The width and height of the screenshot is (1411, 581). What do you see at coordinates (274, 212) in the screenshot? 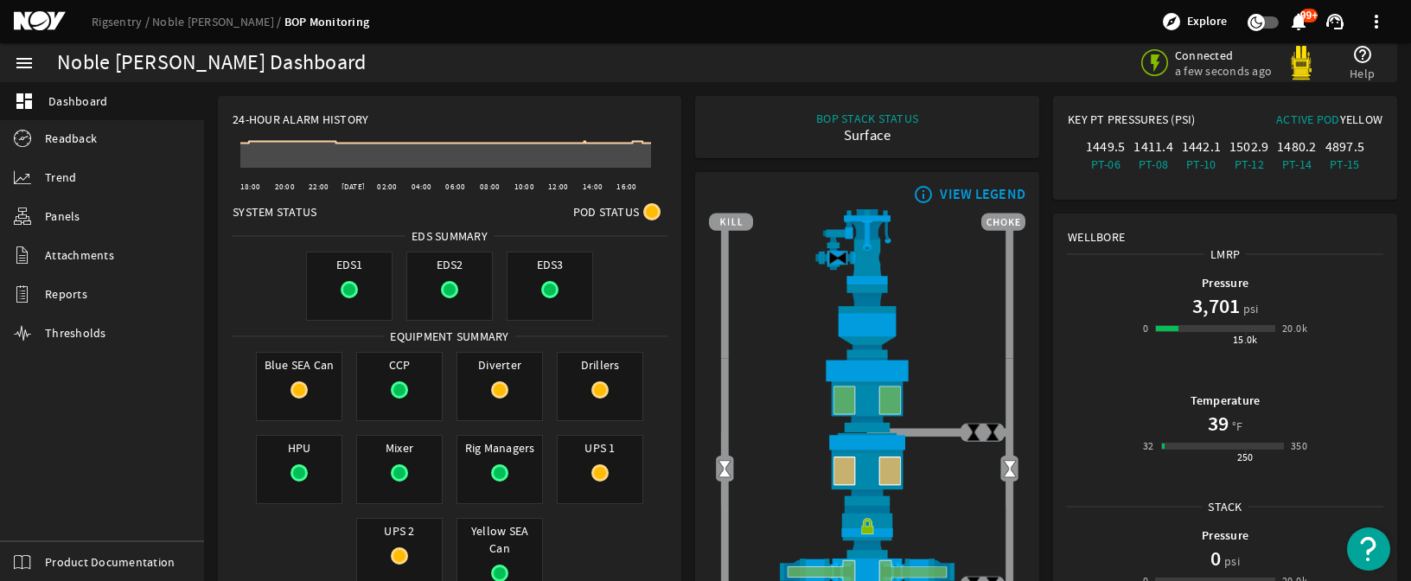
I see `span: System Status` at bounding box center [274, 212].